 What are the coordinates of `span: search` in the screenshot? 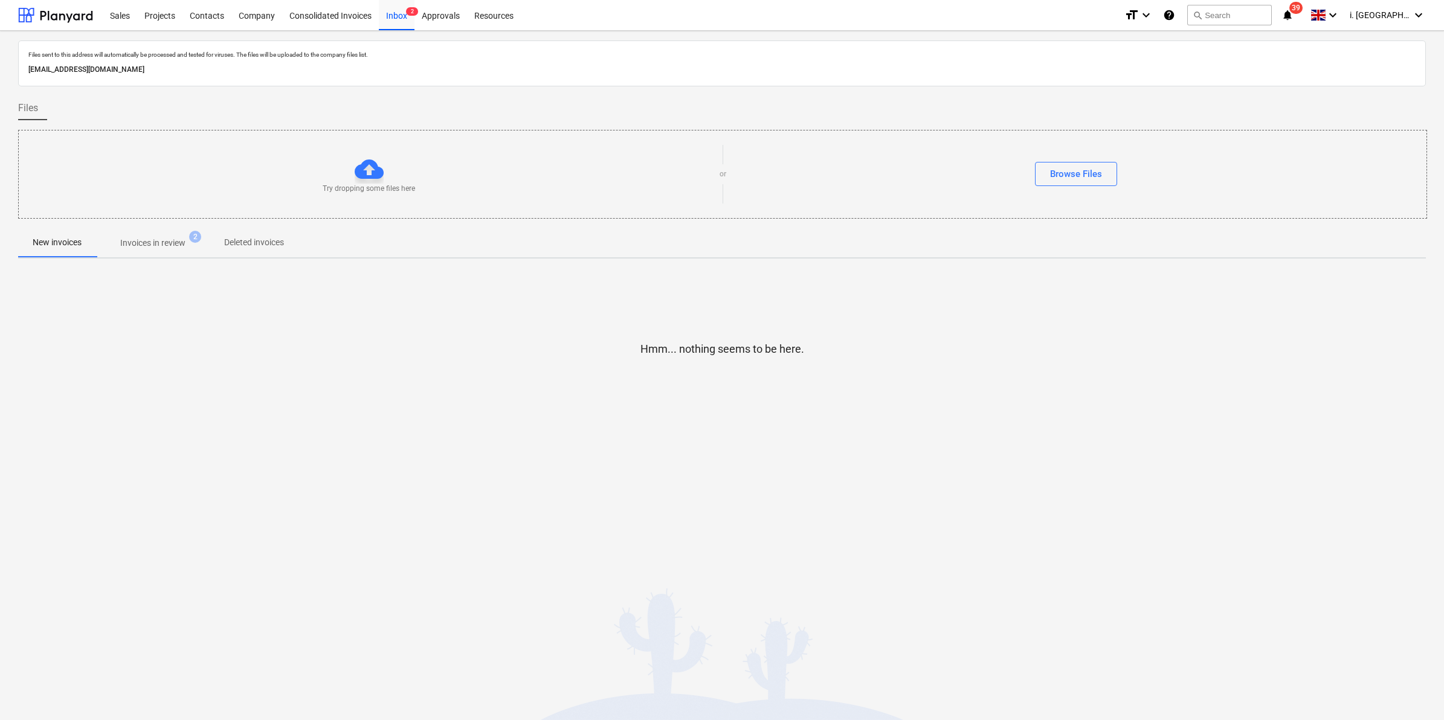 It's located at (1197, 15).